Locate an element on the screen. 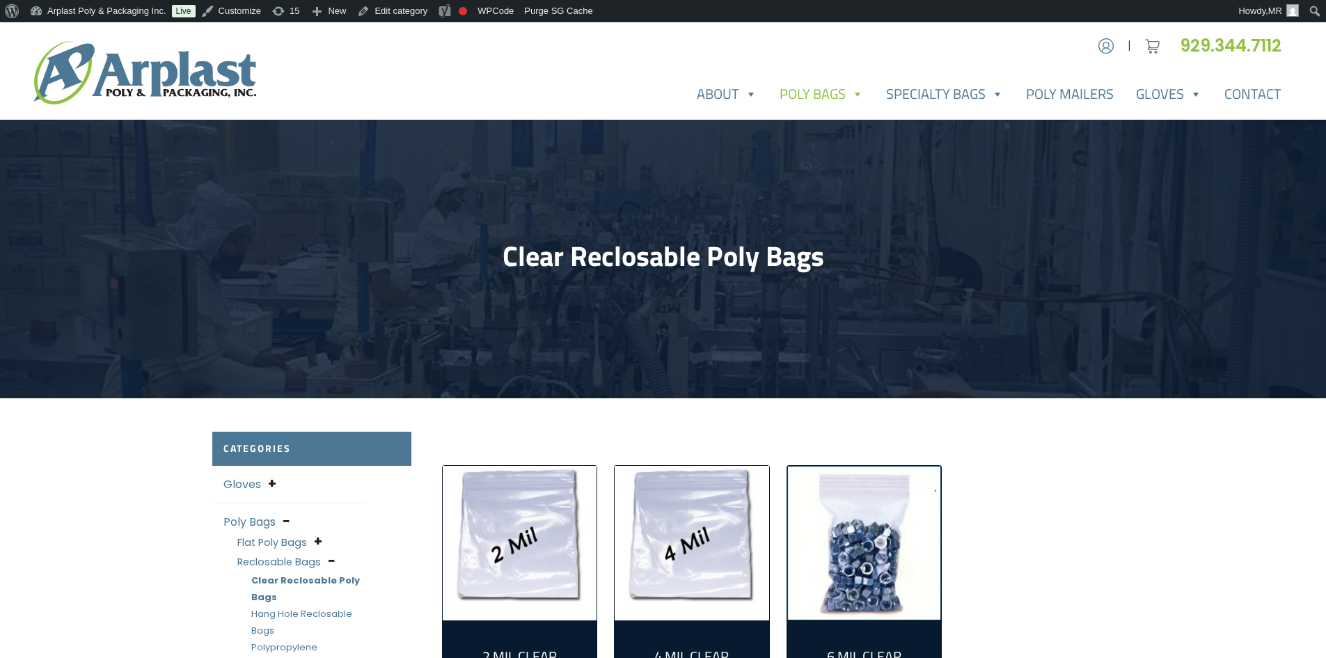  a: Contact is located at coordinates (1253, 94).